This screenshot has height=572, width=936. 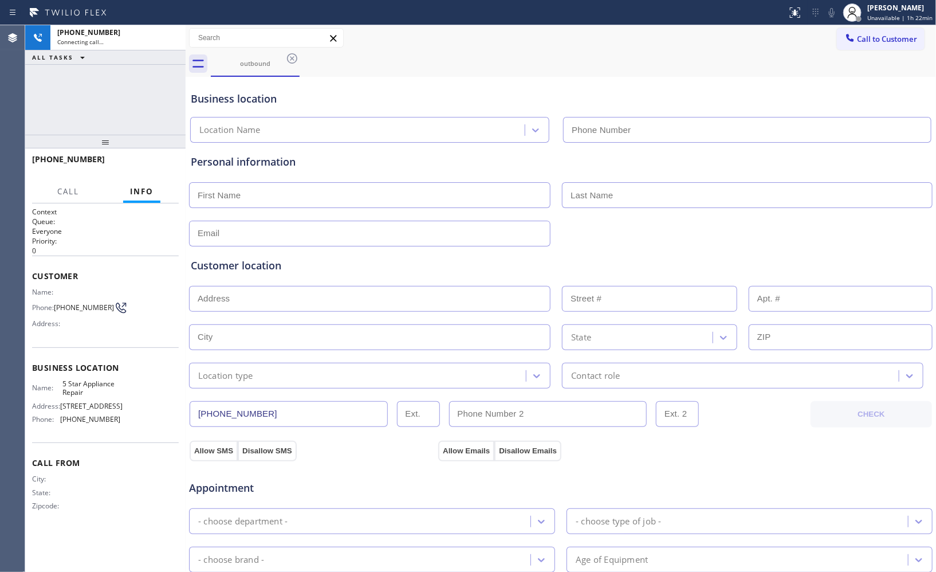 What do you see at coordinates (68, 191) in the screenshot?
I see `span: Call` at bounding box center [68, 191].